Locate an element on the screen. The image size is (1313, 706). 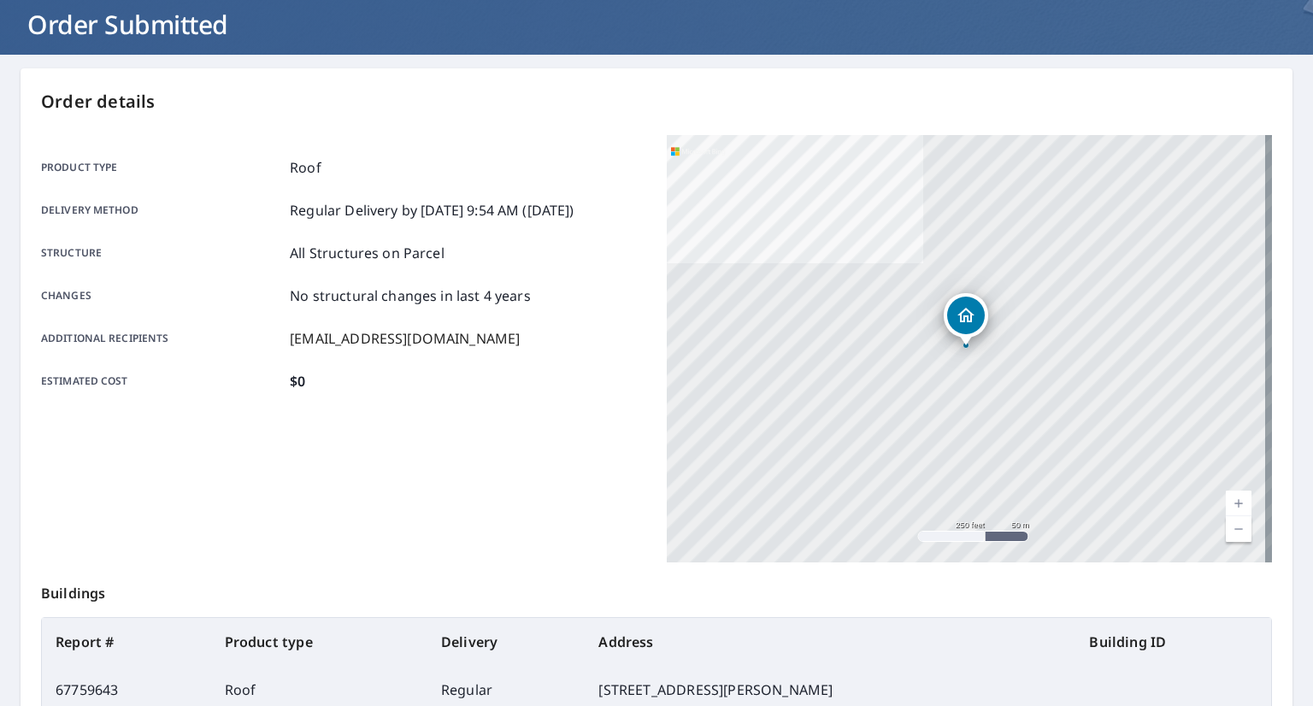
p: Order details is located at coordinates (656, 102).